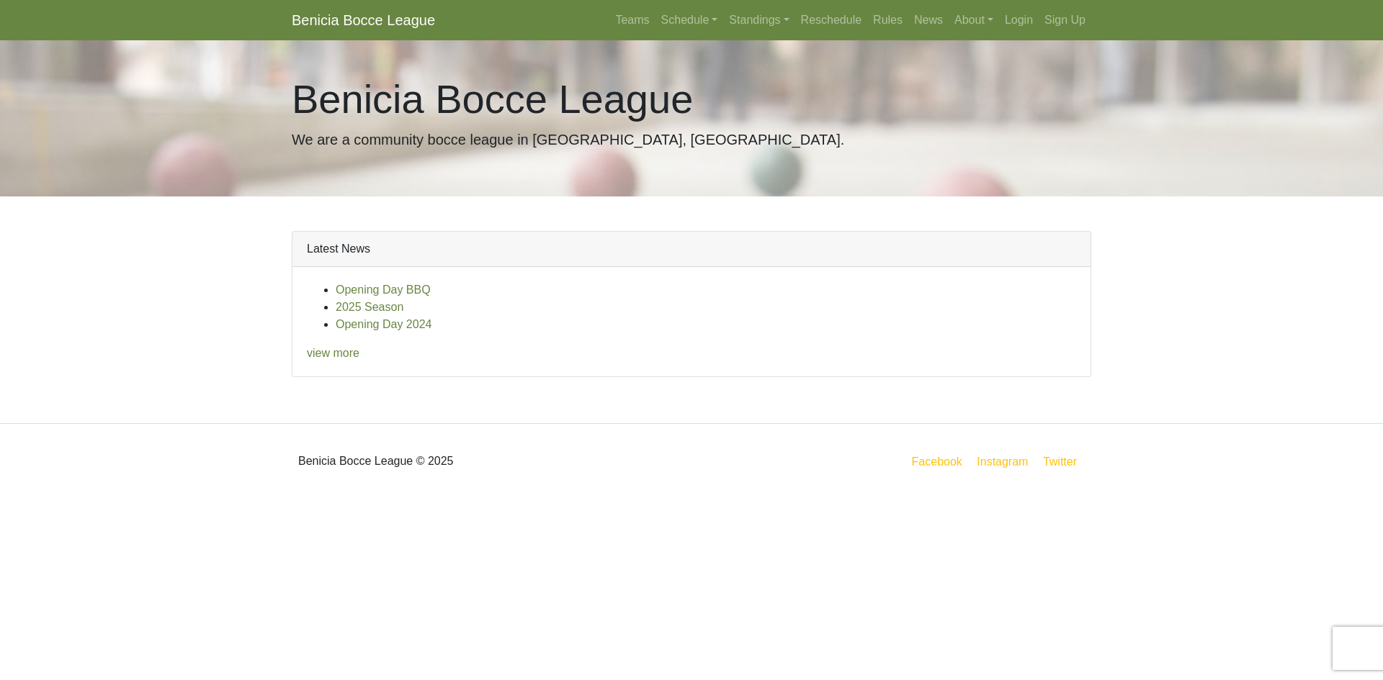  Describe the element at coordinates (974, 20) in the screenshot. I see `a: About` at that location.